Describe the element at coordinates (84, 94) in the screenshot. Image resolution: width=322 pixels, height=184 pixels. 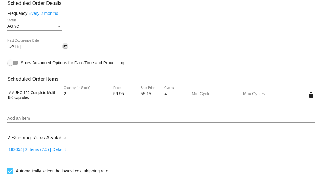
I see `input: Quantity (In Stock)` at that location.